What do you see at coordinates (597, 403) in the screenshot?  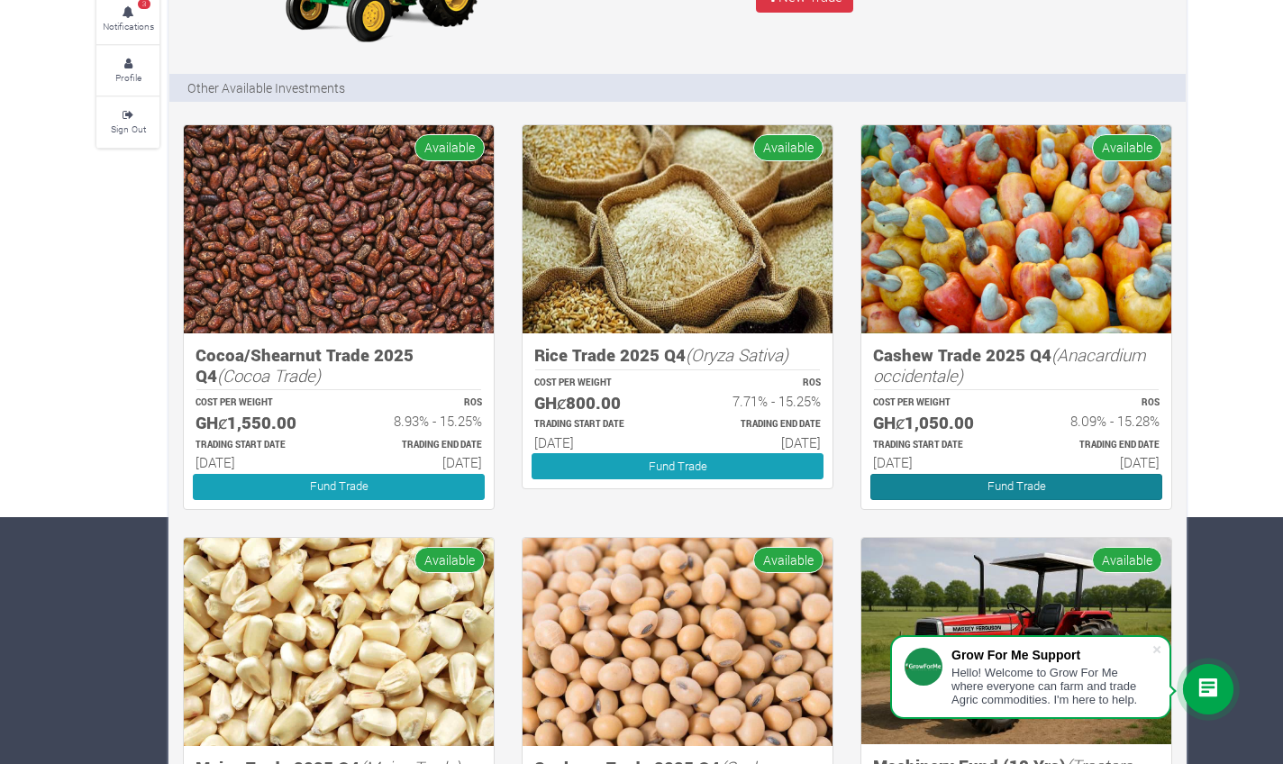 I see `h5: GHȼ800.00` at bounding box center [597, 403].